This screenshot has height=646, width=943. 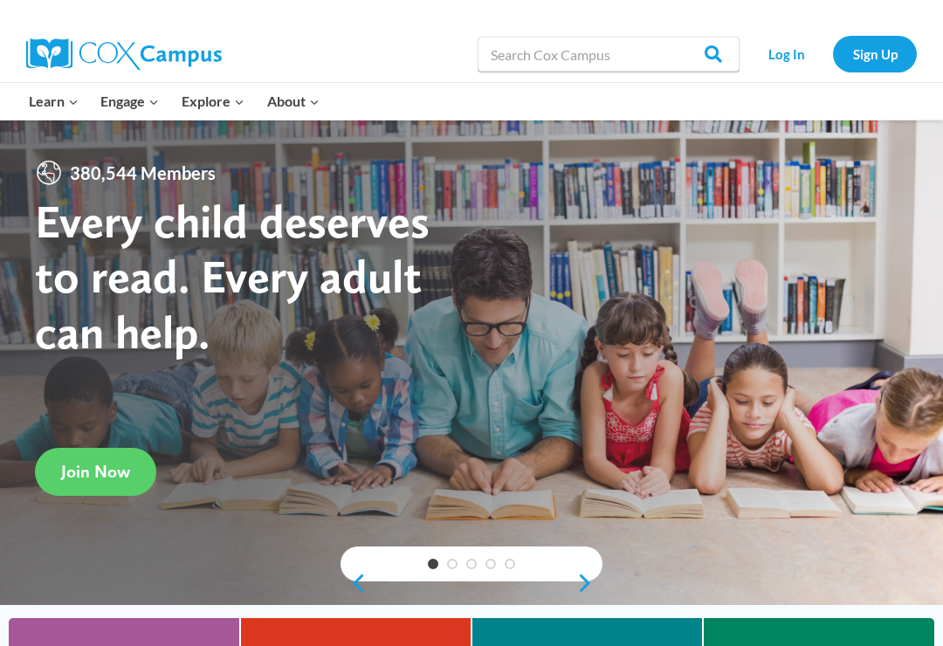 I want to click on nav: Primary Navigation, so click(x=174, y=101).